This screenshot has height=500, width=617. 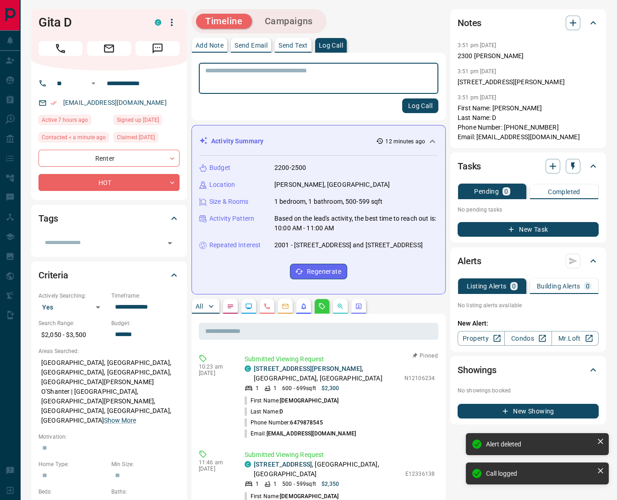 I want to click on div: Yes, so click(x=72, y=307).